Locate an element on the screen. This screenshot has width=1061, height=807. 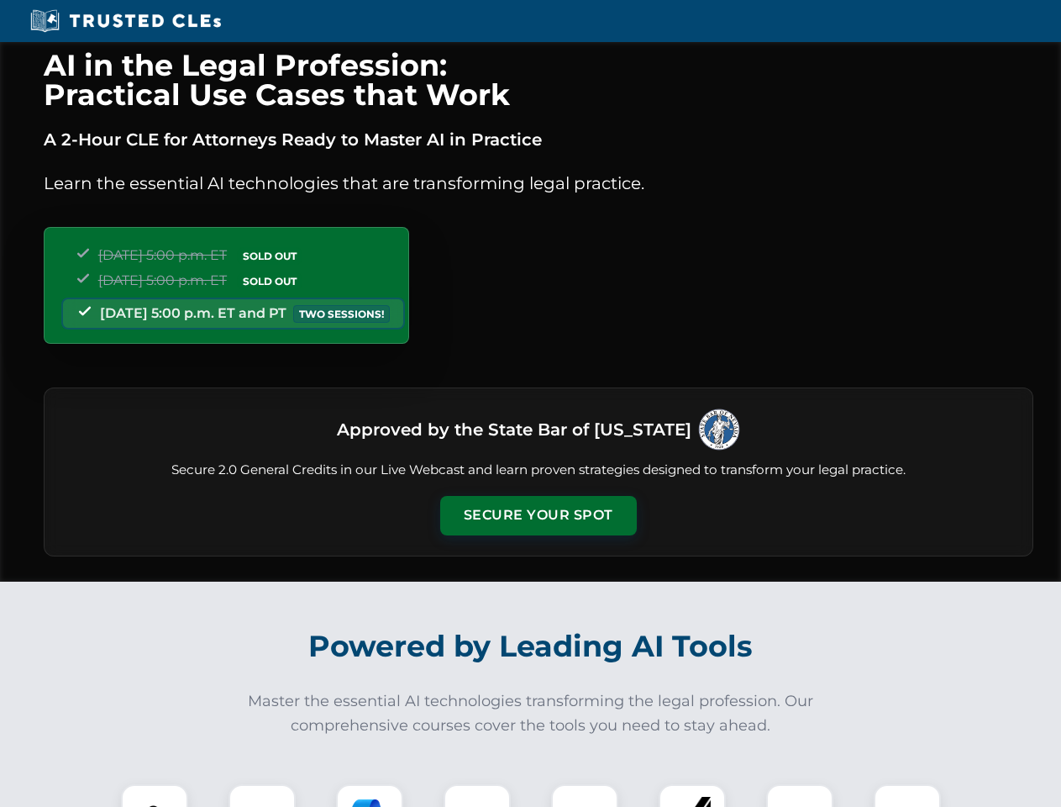
h2: Powered by Leading AI Tools is located at coordinates (531, 646).